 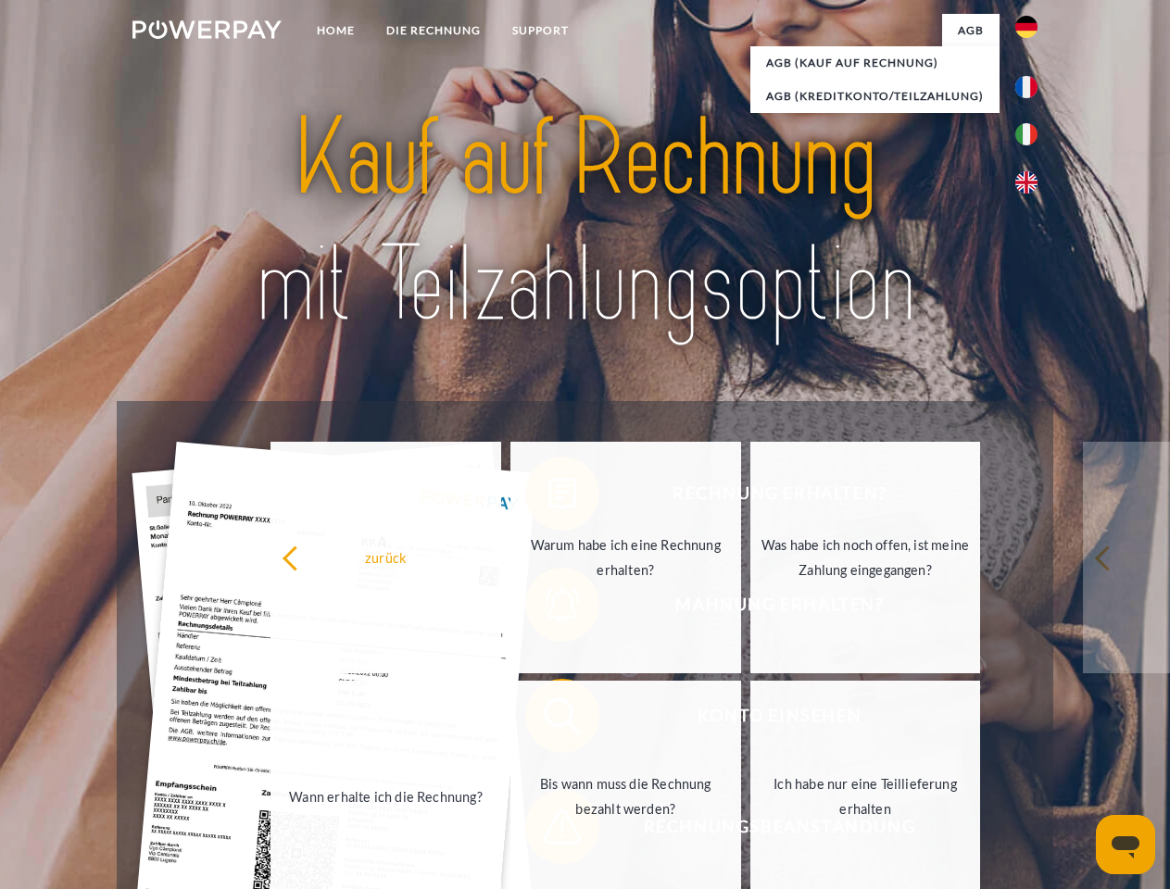 What do you see at coordinates (584, 221) in the screenshot?
I see `img: title-powerpay_de.svg` at bounding box center [584, 221].